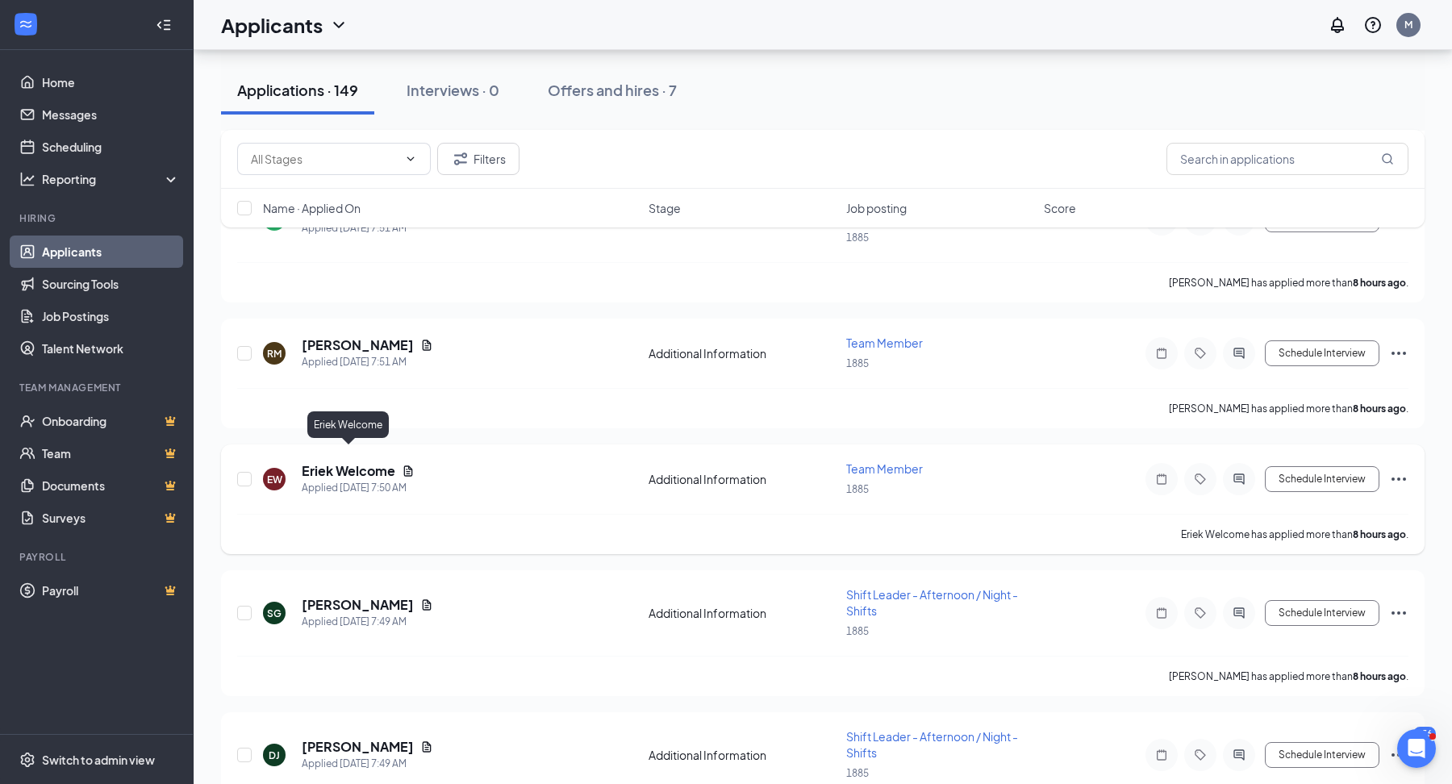 Image resolution: width=1452 pixels, height=784 pixels. Describe the element at coordinates (111, 453) in the screenshot. I see `a: TeamCrown` at that location.